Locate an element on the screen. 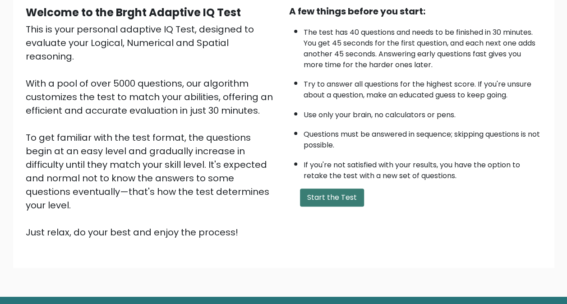 This screenshot has width=567, height=304. b: Welcome to the Brght Adaptive IQ Test is located at coordinates (133, 12).